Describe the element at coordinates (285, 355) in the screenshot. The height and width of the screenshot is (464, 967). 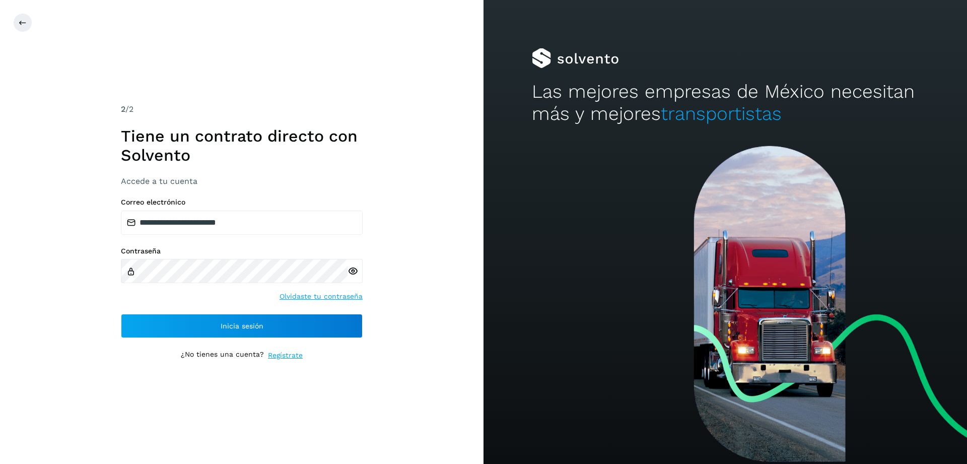
I see `a: Regístrate` at that location.